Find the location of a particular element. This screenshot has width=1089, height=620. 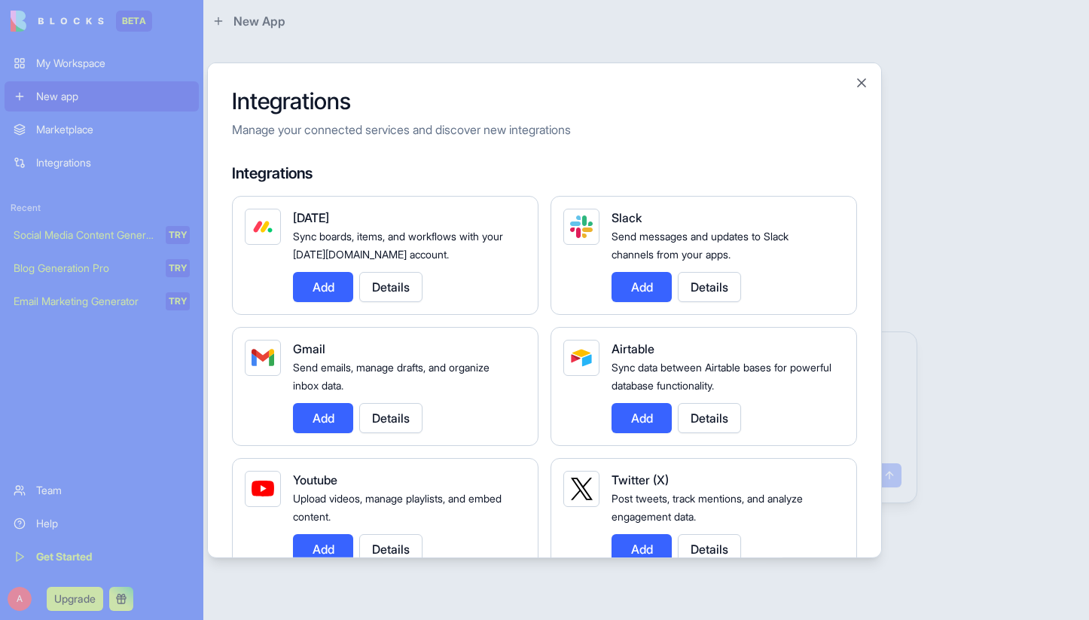

span: Upload videos, manage playlists, and embed content. is located at coordinates (397, 506).